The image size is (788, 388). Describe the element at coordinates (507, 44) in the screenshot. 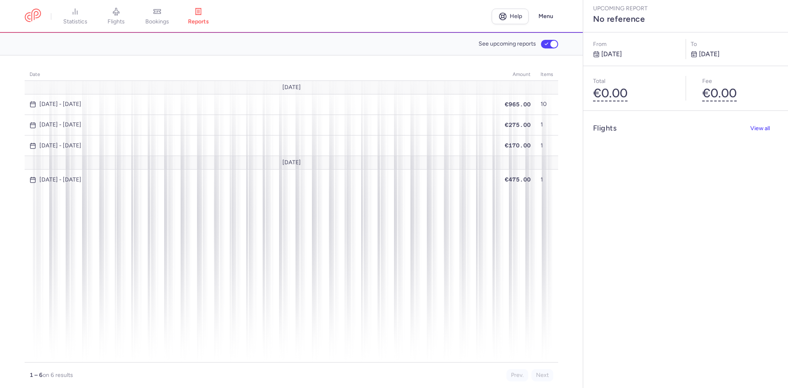

I see `span: See upcoming reports` at that location.